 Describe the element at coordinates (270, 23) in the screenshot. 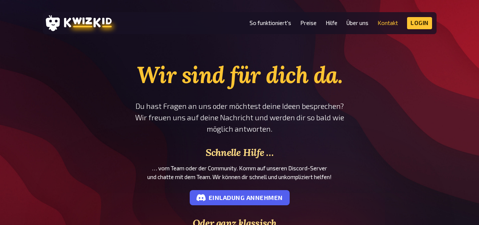

I see `a: So funktioniert's` at that location.